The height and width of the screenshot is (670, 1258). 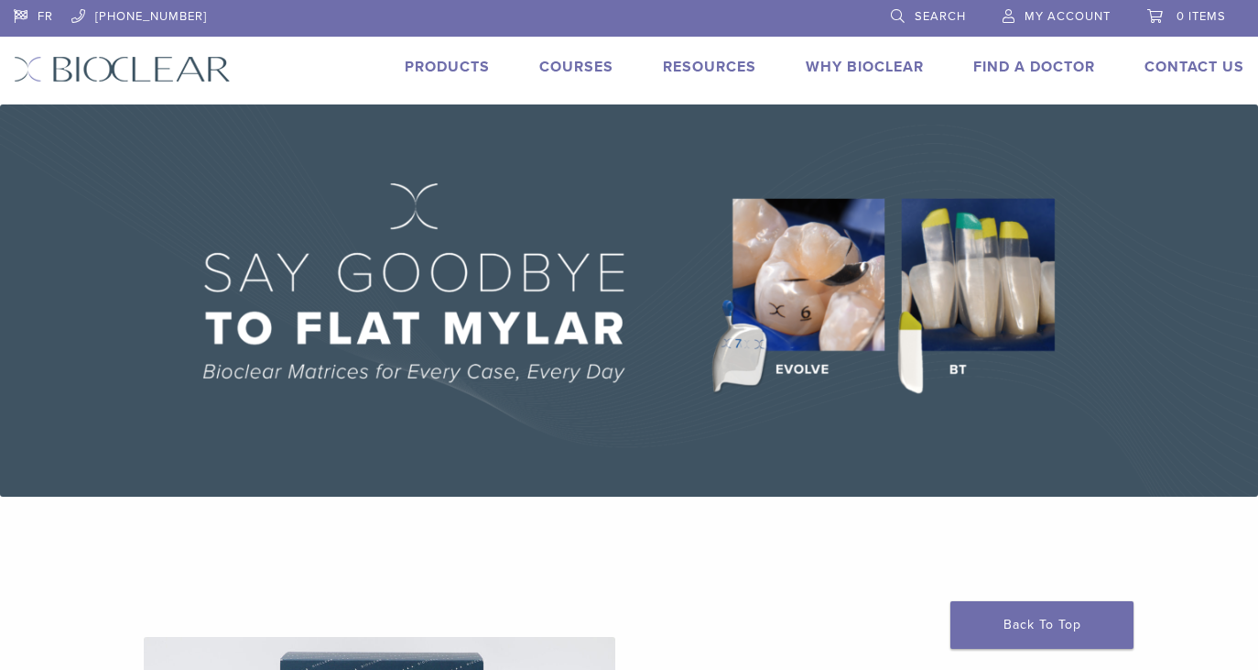 I want to click on a: Products, so click(x=447, y=67).